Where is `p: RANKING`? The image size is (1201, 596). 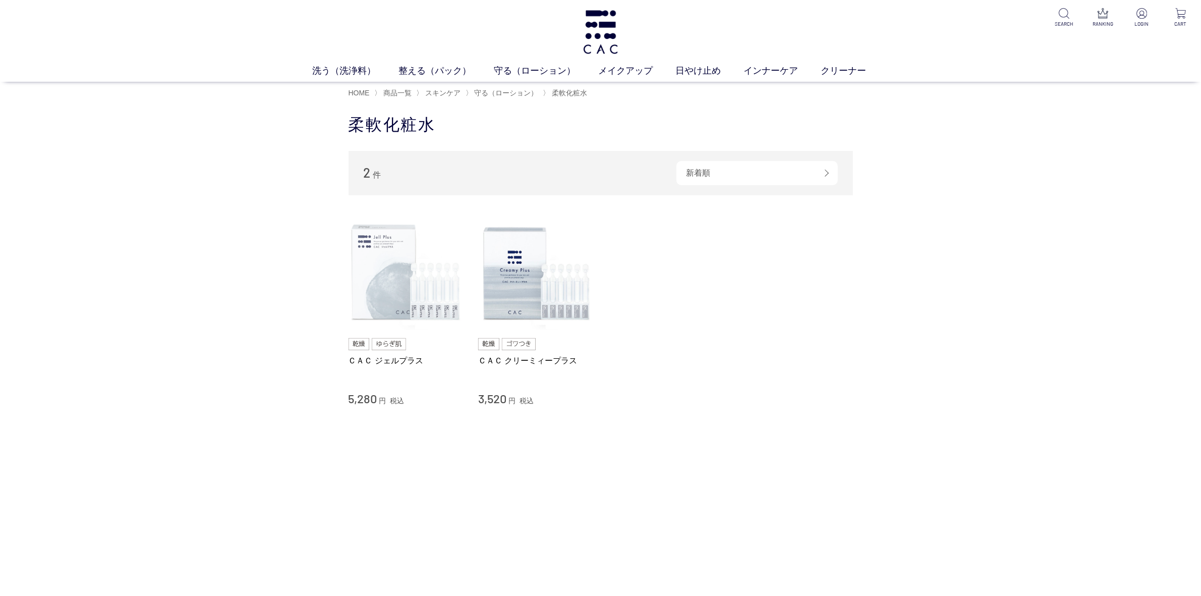
p: RANKING is located at coordinates (1103, 24).